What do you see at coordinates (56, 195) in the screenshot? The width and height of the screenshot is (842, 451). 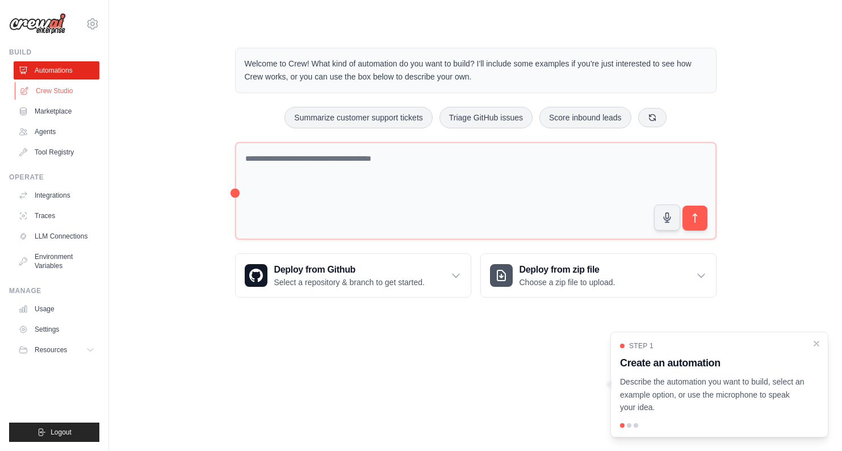 I see `a: Integrations` at bounding box center [56, 195].